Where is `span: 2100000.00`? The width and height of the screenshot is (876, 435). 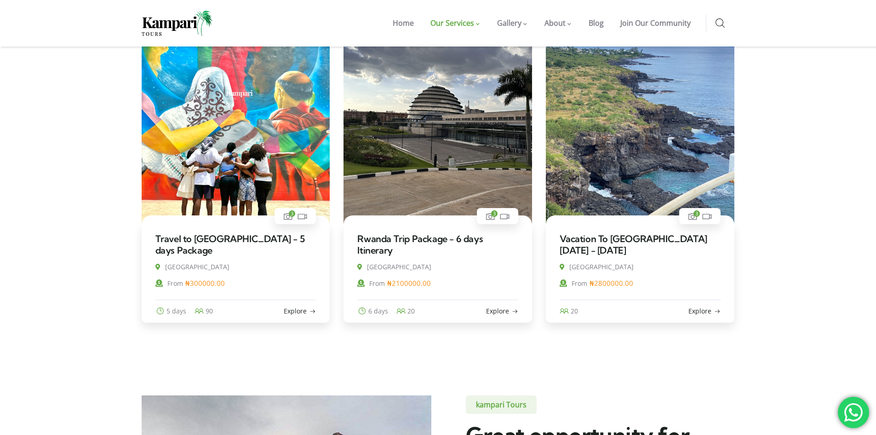
span: 2100000.00 is located at coordinates (409, 283).